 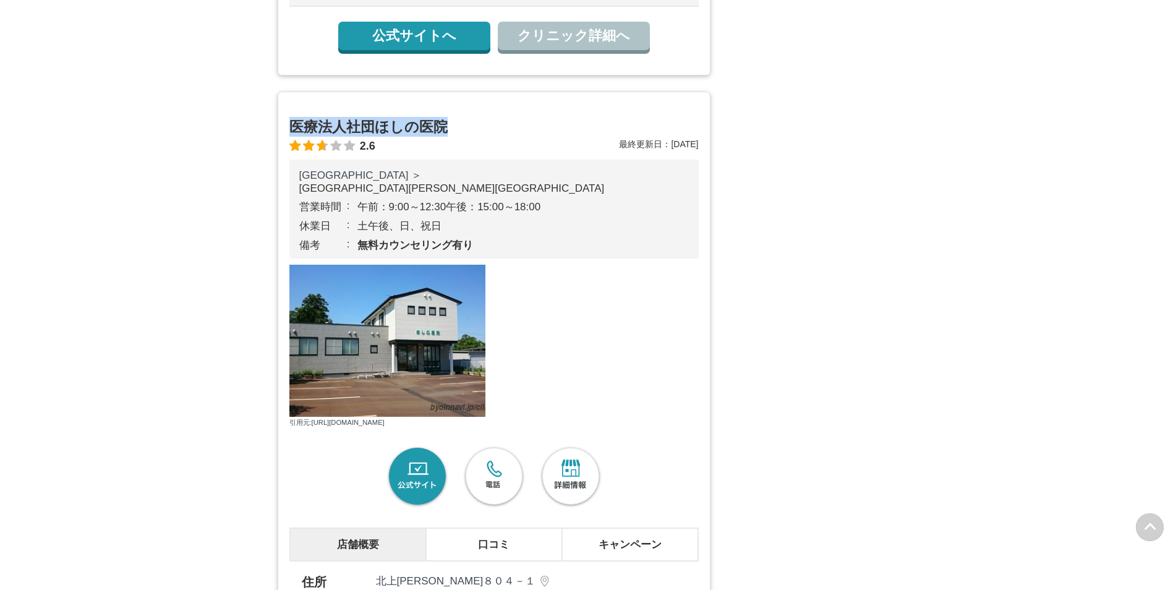 What do you see at coordinates (367, 146) in the screenshot?
I see `span: 2.6` at bounding box center [367, 146].